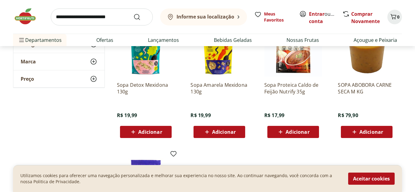 The height and width of the screenshot is (192, 415). Describe the element at coordinates (146, 88) in the screenshot. I see `a: Sopa Detox Mexidona 130g` at that location.